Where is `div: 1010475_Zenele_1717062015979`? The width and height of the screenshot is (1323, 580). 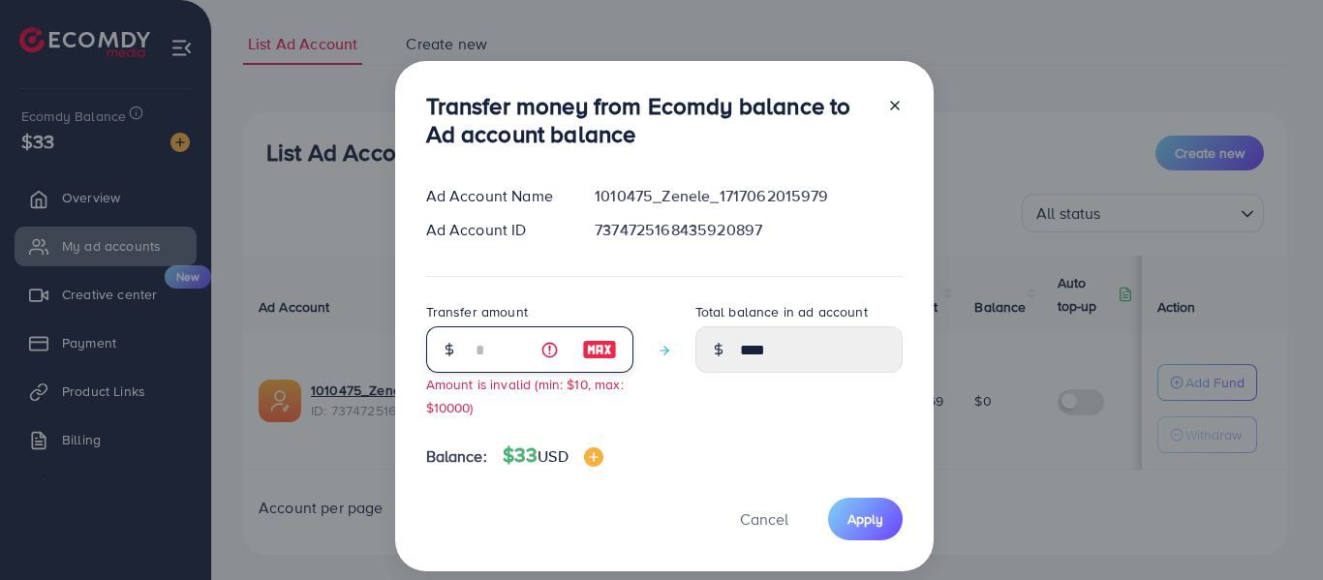
div: 1010475_Zenele_1717062015979 is located at coordinates (748, 196).